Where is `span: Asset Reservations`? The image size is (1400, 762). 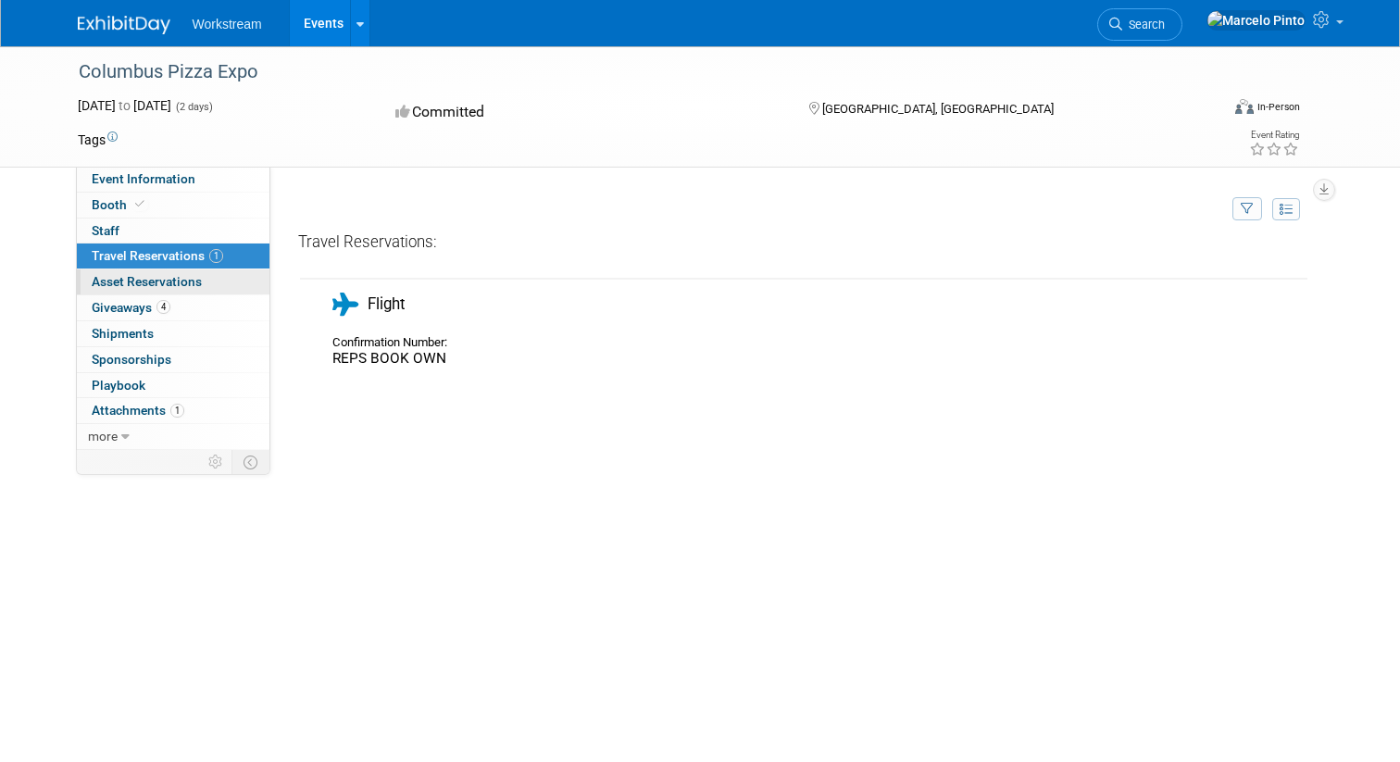 span: Asset Reservations is located at coordinates (146, 281).